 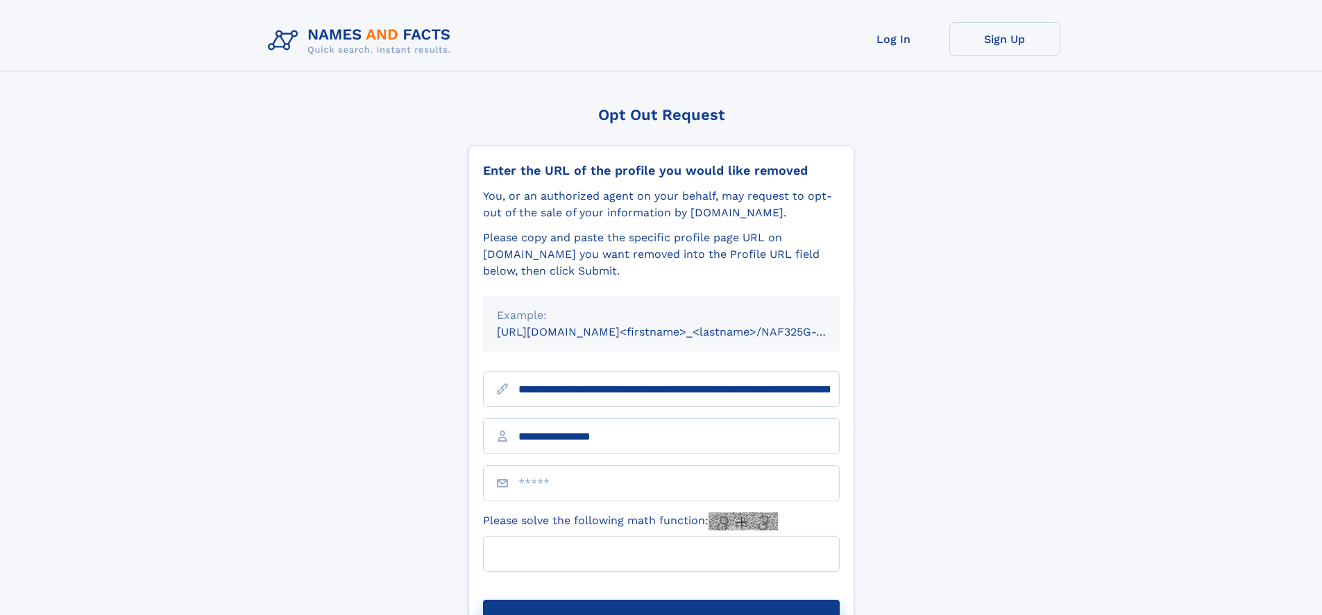 What do you see at coordinates (661, 114) in the screenshot?
I see `div: Opt Out Request` at bounding box center [661, 114].